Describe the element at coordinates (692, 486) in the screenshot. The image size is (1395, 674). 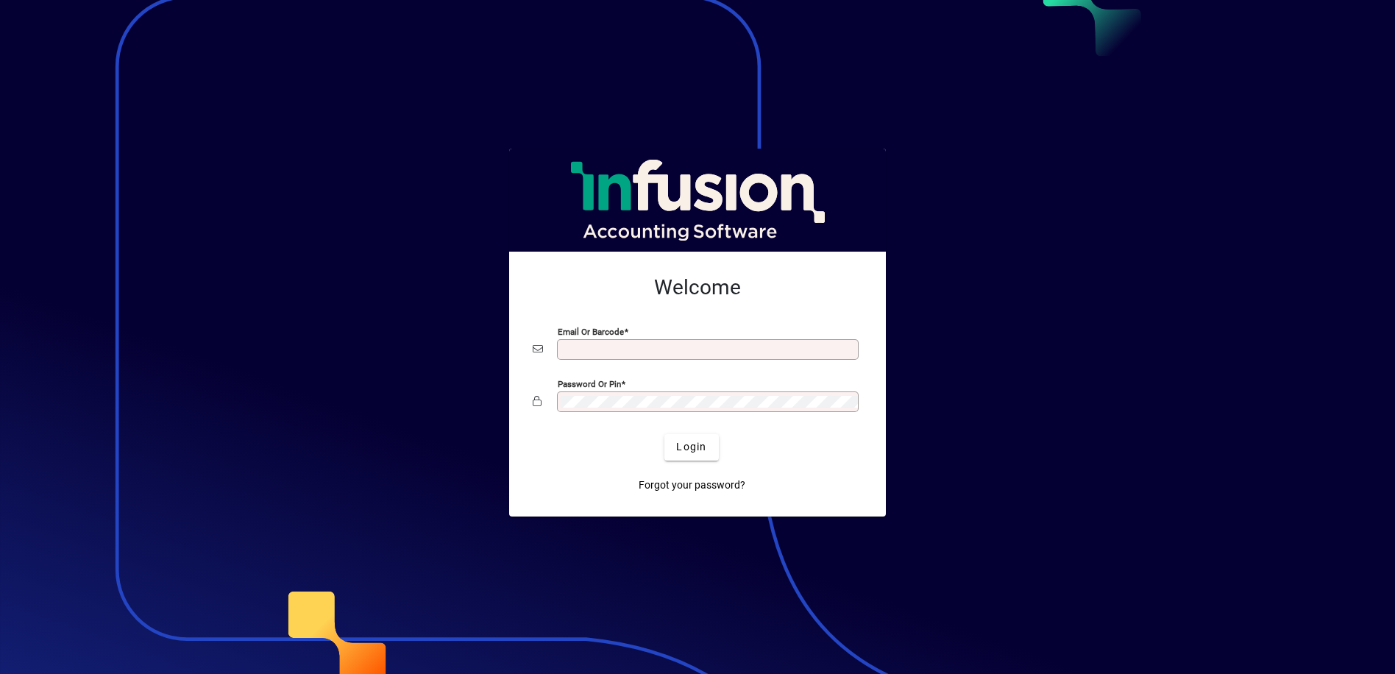
I see `a: Forgot your password?` at that location.